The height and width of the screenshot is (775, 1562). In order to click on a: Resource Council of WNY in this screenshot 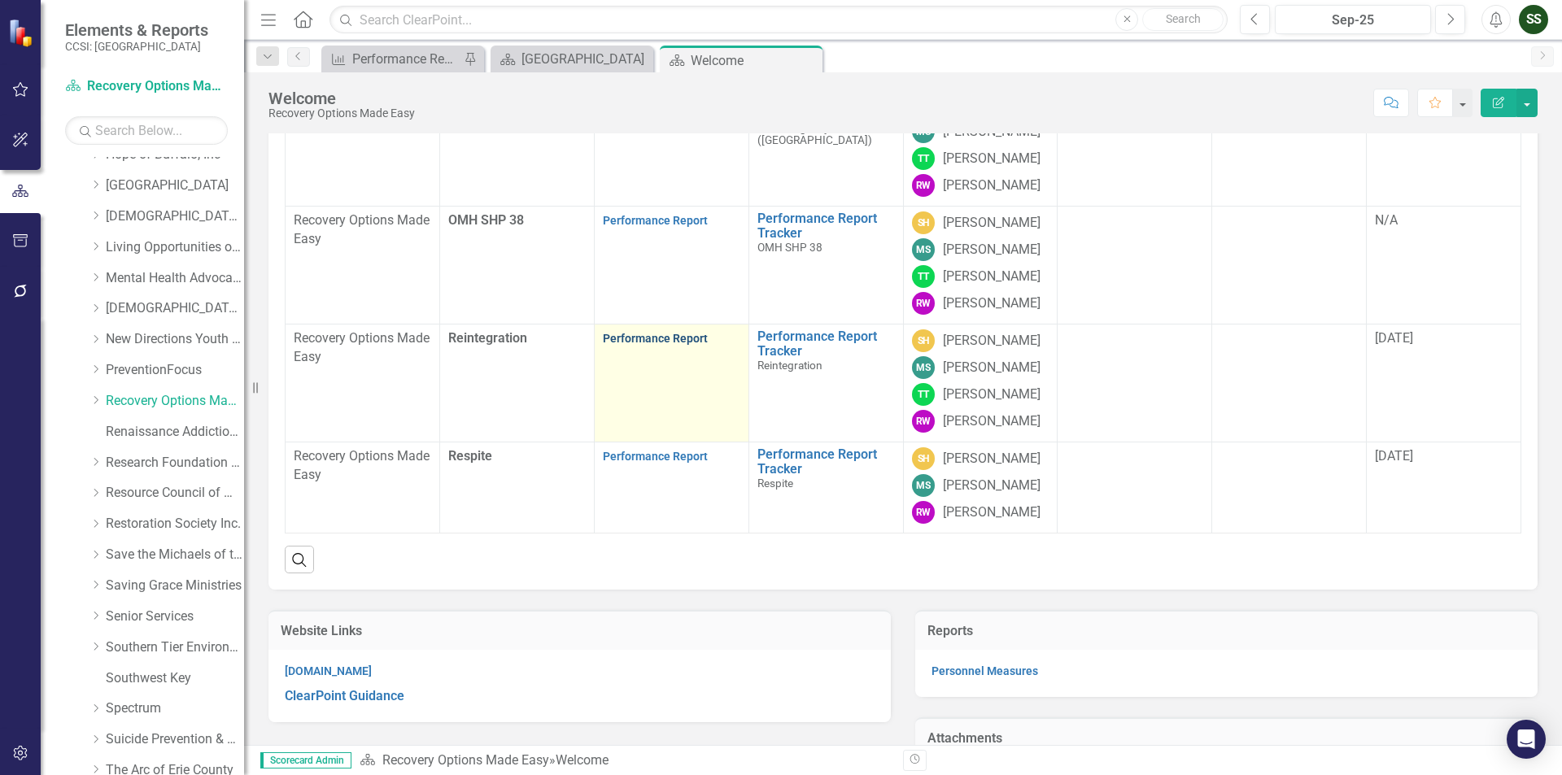, I will do `click(175, 493)`.